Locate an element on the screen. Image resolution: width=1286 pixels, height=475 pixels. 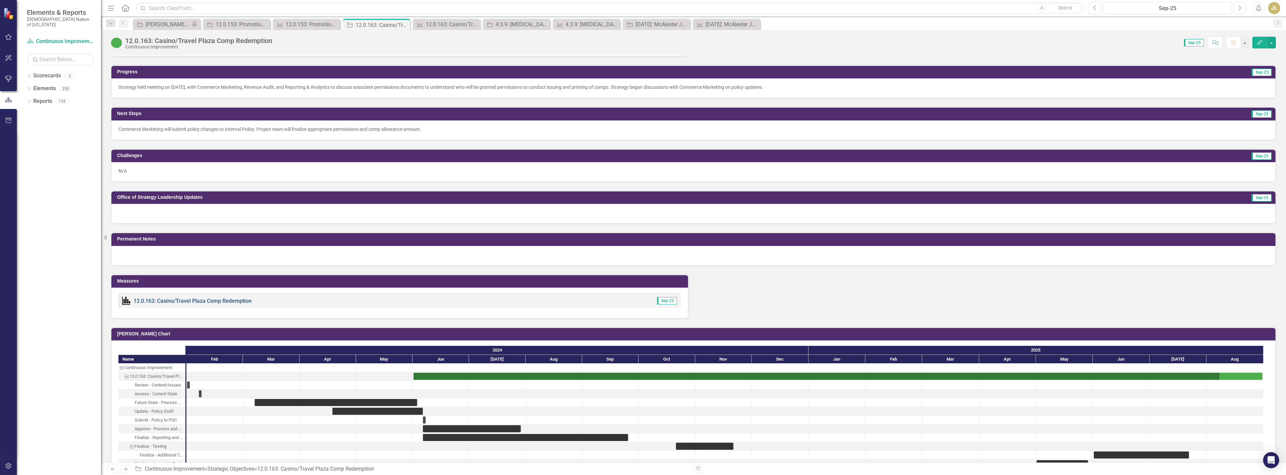
div: Oct is located at coordinates (667, 359).